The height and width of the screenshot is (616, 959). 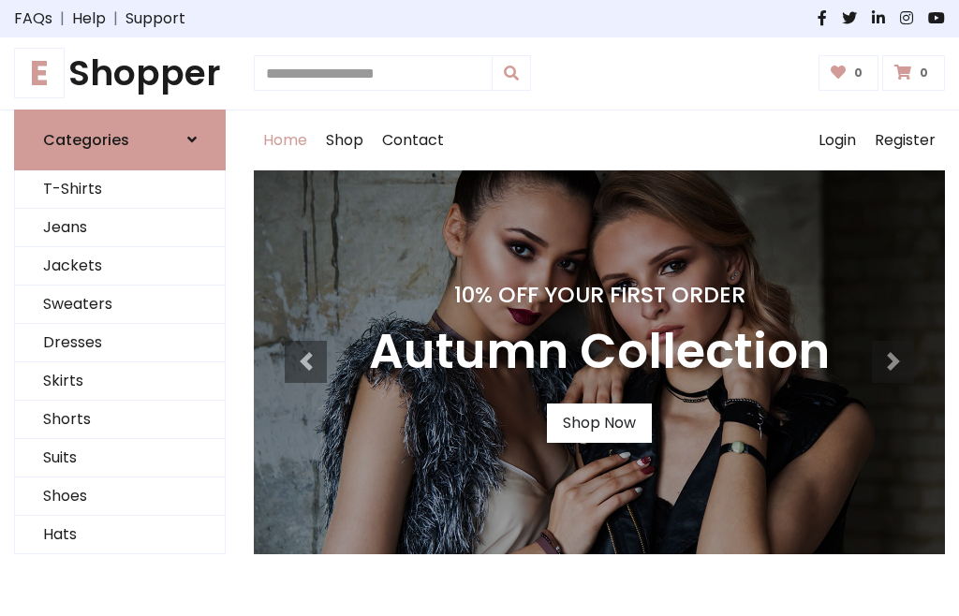 I want to click on a: Hats, so click(x=120, y=535).